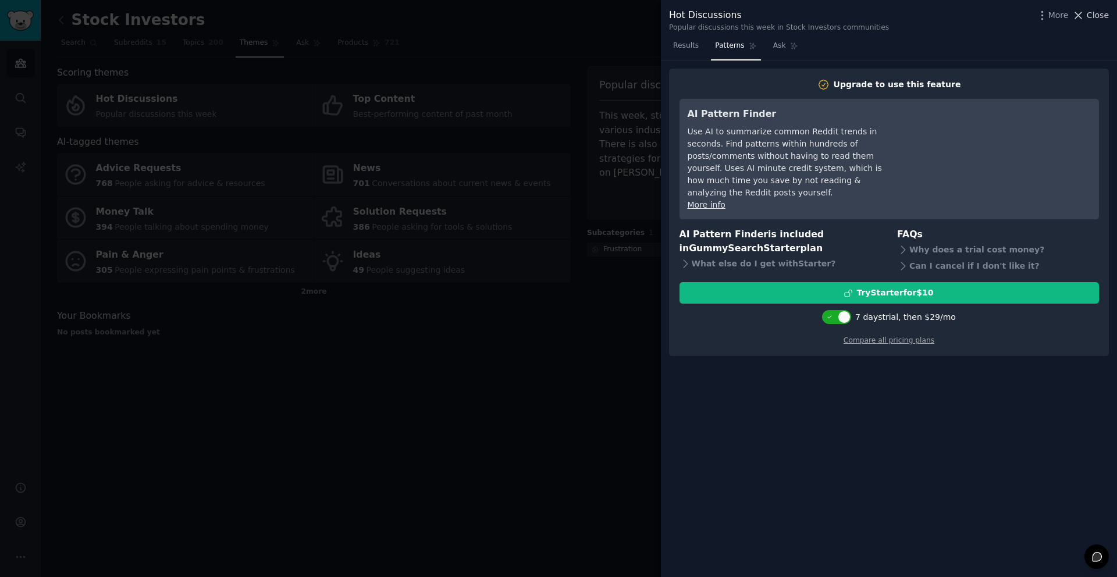 Image resolution: width=1117 pixels, height=577 pixels. Describe the element at coordinates (897, 84) in the screenshot. I see `div: Upgrade to use this feature` at that location.